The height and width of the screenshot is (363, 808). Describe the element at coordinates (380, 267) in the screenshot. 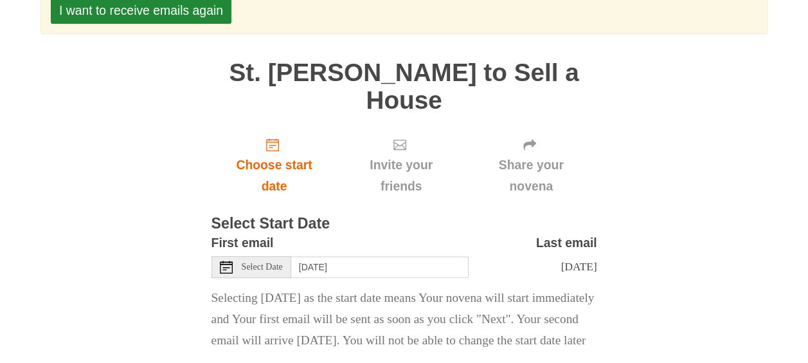

I see `input: Use the arrow keys to pick a date` at that location.